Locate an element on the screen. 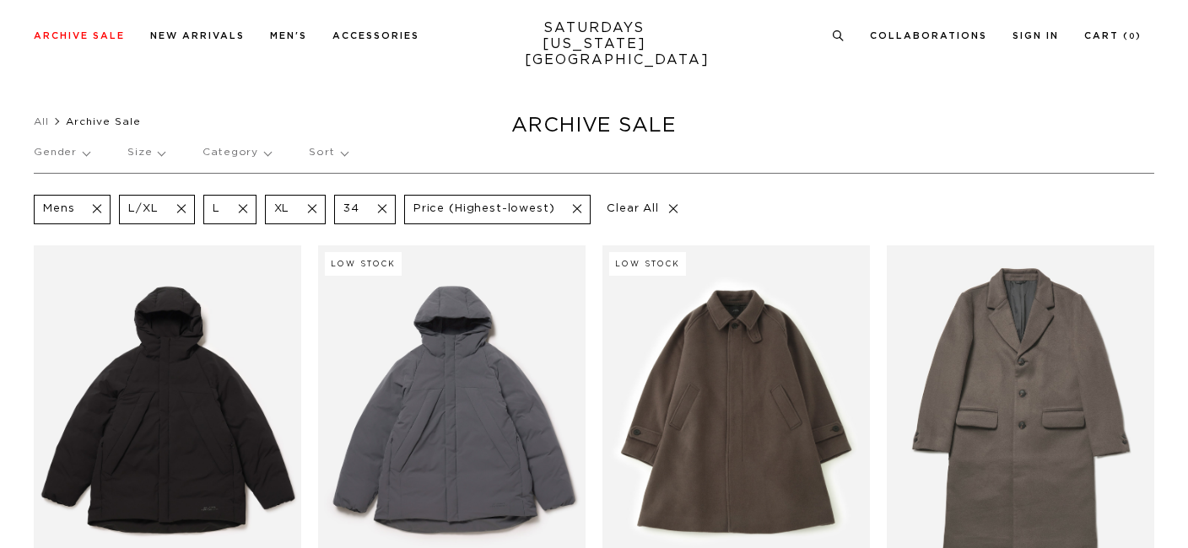 The image size is (1188, 548). p: Gender is located at coordinates (62, 153).